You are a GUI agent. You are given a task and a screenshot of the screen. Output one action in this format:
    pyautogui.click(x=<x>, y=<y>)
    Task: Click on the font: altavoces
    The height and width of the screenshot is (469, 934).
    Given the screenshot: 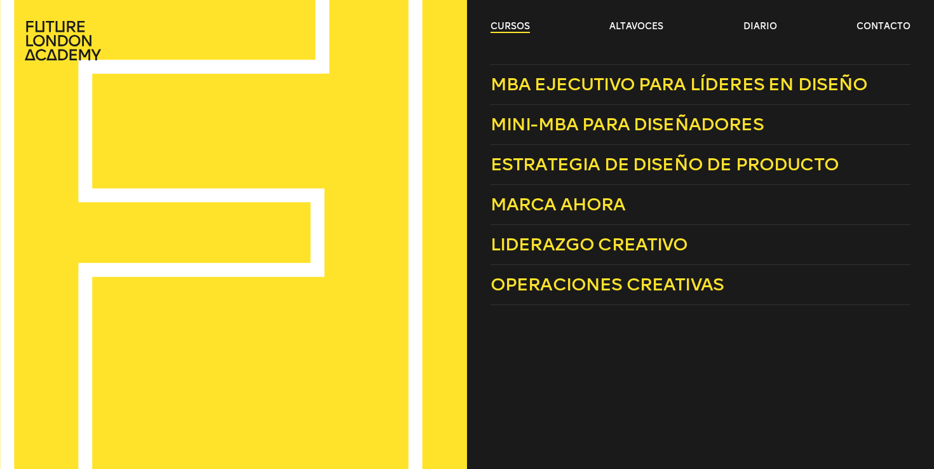 What is the action you would take?
    pyautogui.click(x=636, y=26)
    